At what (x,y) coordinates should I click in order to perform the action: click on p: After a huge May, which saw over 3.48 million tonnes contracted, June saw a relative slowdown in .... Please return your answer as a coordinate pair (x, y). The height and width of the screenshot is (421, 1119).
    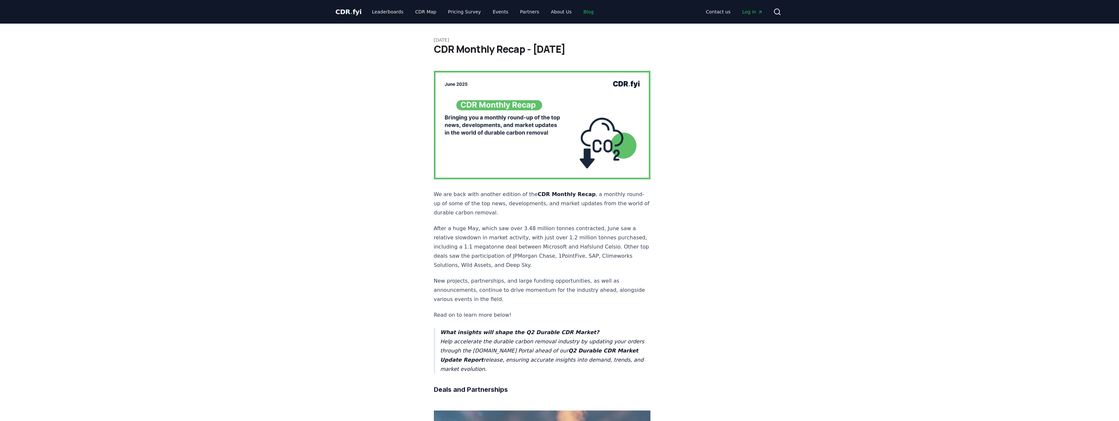
    Looking at the image, I should click on (542, 247).